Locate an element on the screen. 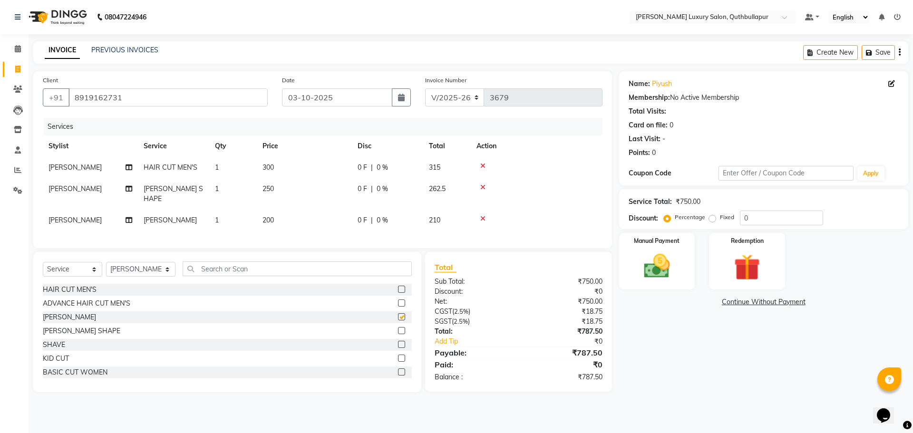 Image resolution: width=913 pixels, height=433 pixels. span: 300 is located at coordinates (268, 167).